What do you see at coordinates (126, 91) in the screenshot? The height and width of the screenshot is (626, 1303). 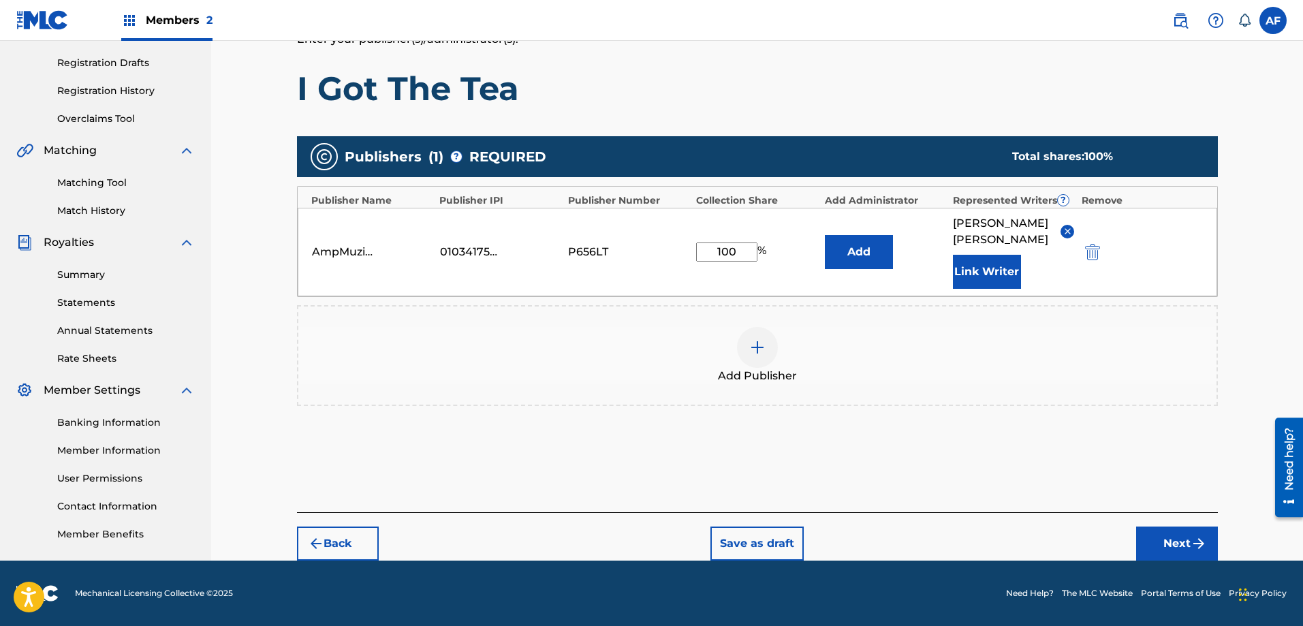 I see `a: Registration History` at bounding box center [126, 91].